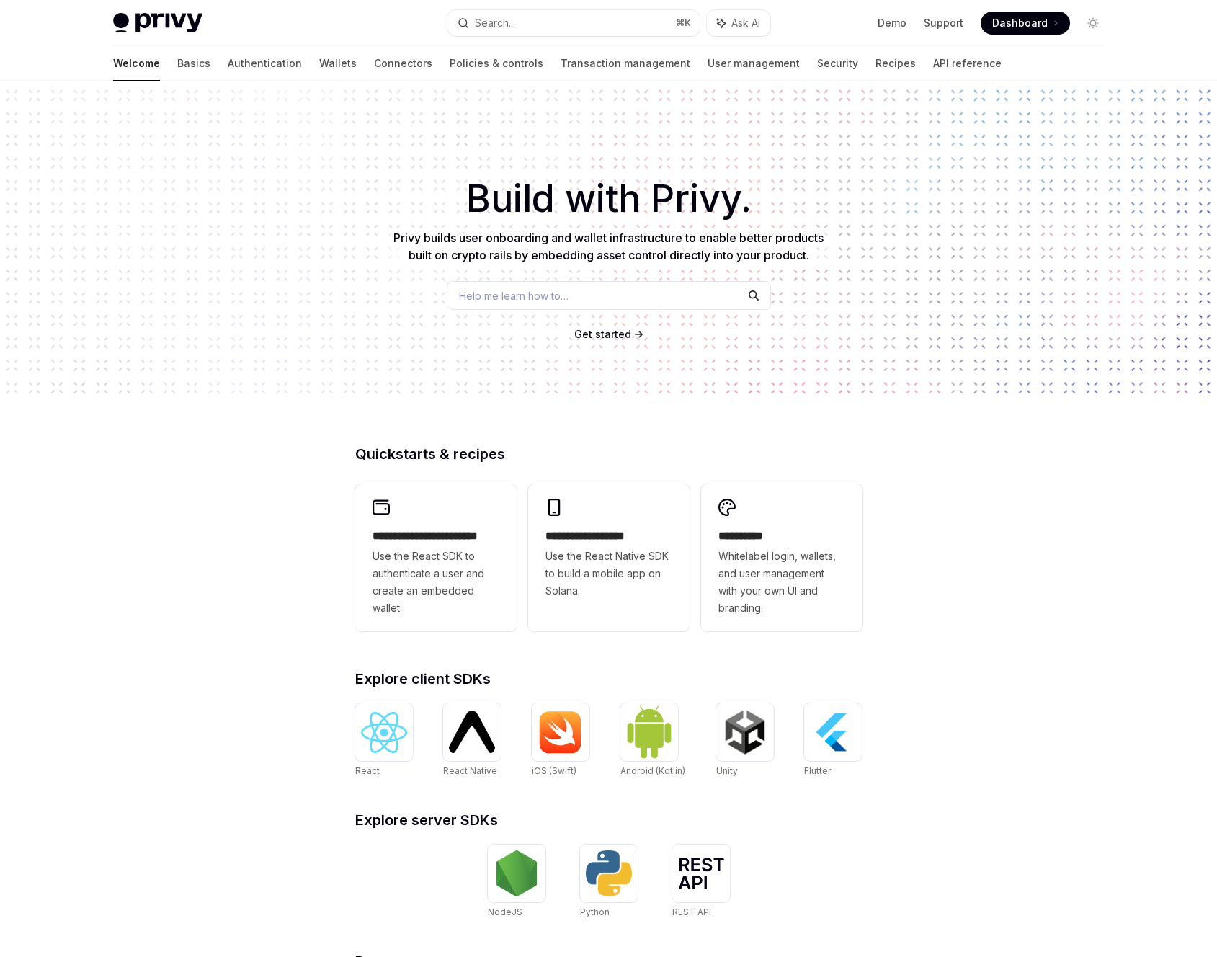 Image resolution: width=1217 pixels, height=957 pixels. I want to click on a: Recipes, so click(896, 63).